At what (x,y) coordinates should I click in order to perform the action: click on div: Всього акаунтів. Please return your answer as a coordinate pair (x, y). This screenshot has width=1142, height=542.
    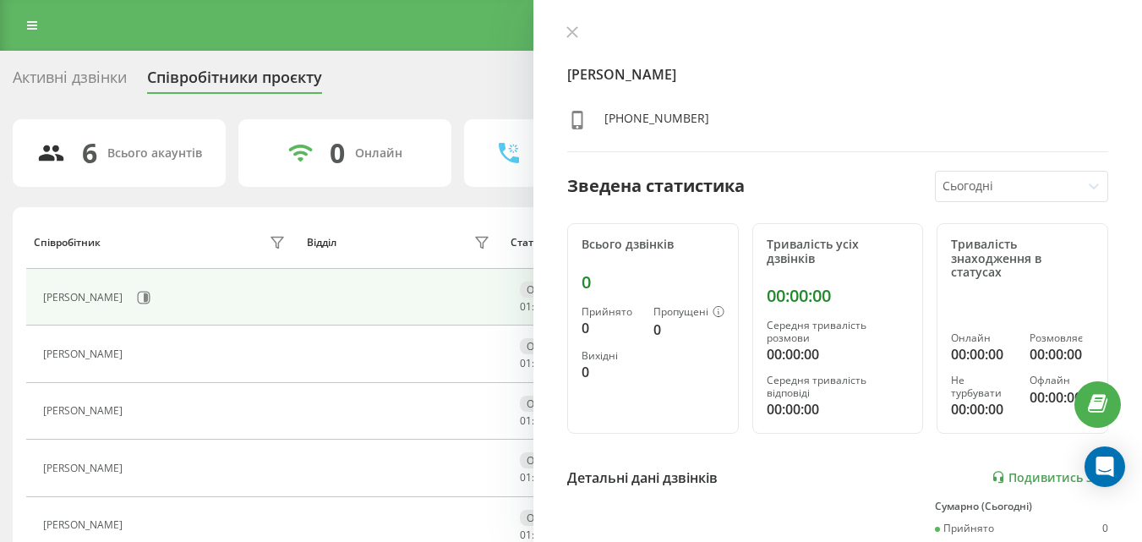
    Looking at the image, I should click on (155, 153).